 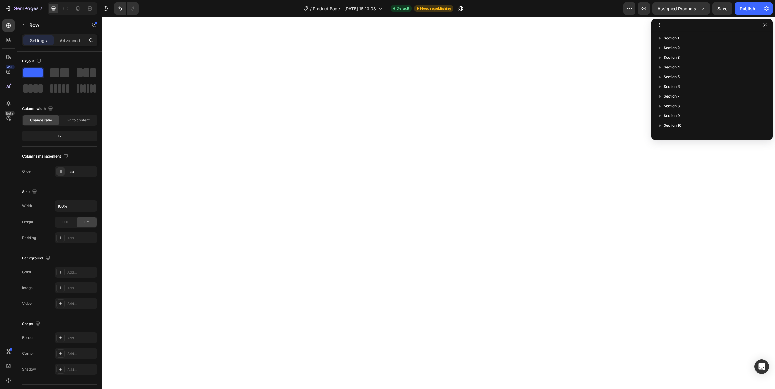 I want to click on span: Fit to content, so click(x=78, y=120).